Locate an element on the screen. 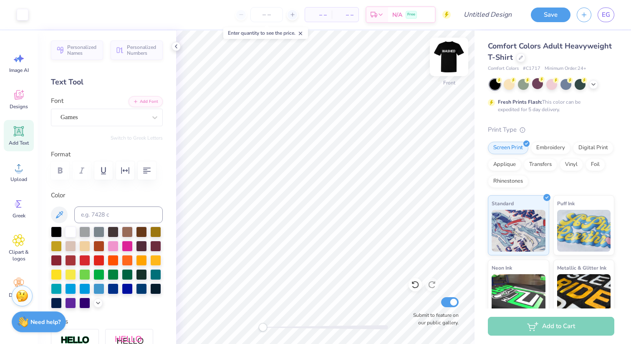 The width and height of the screenshot is (631, 344). span: Add Text is located at coordinates (19, 143).